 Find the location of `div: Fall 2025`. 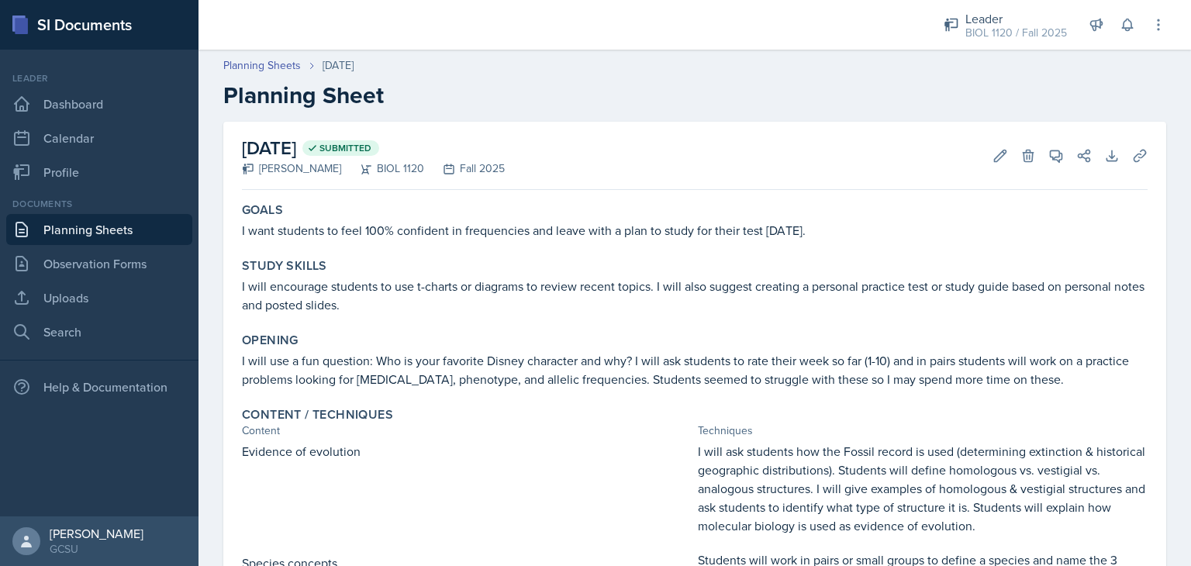

div: Fall 2025 is located at coordinates (465, 168).